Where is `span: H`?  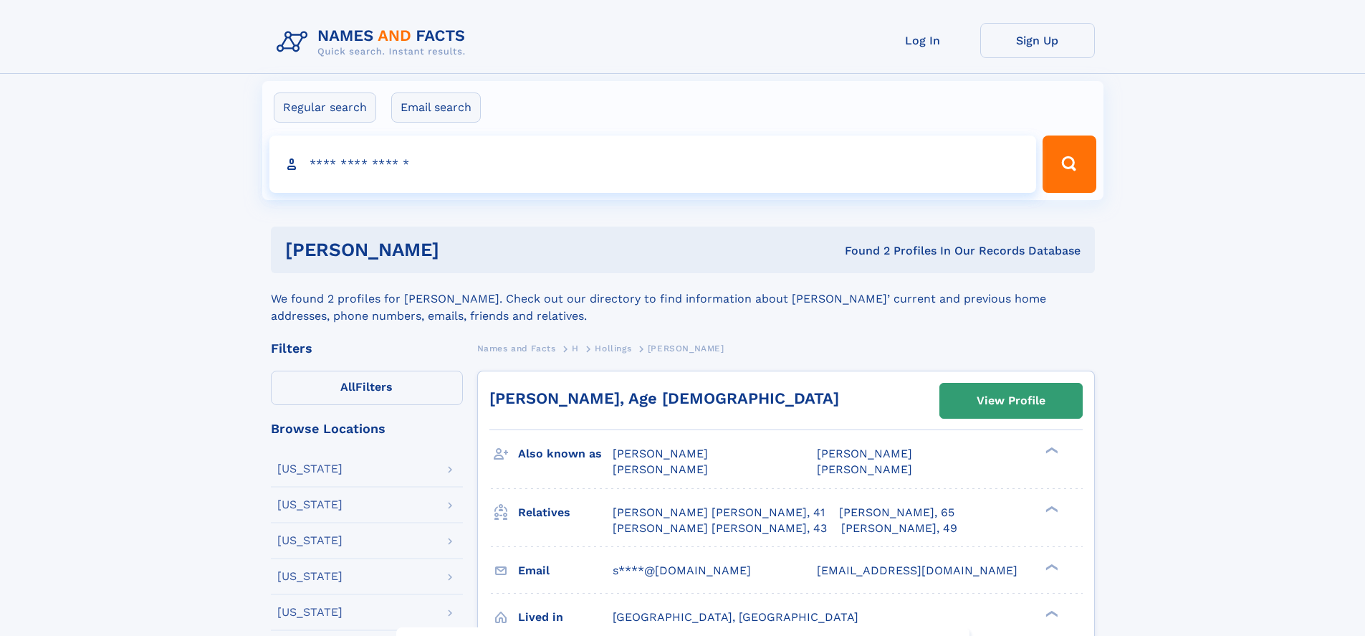
span: H is located at coordinates (575, 348).